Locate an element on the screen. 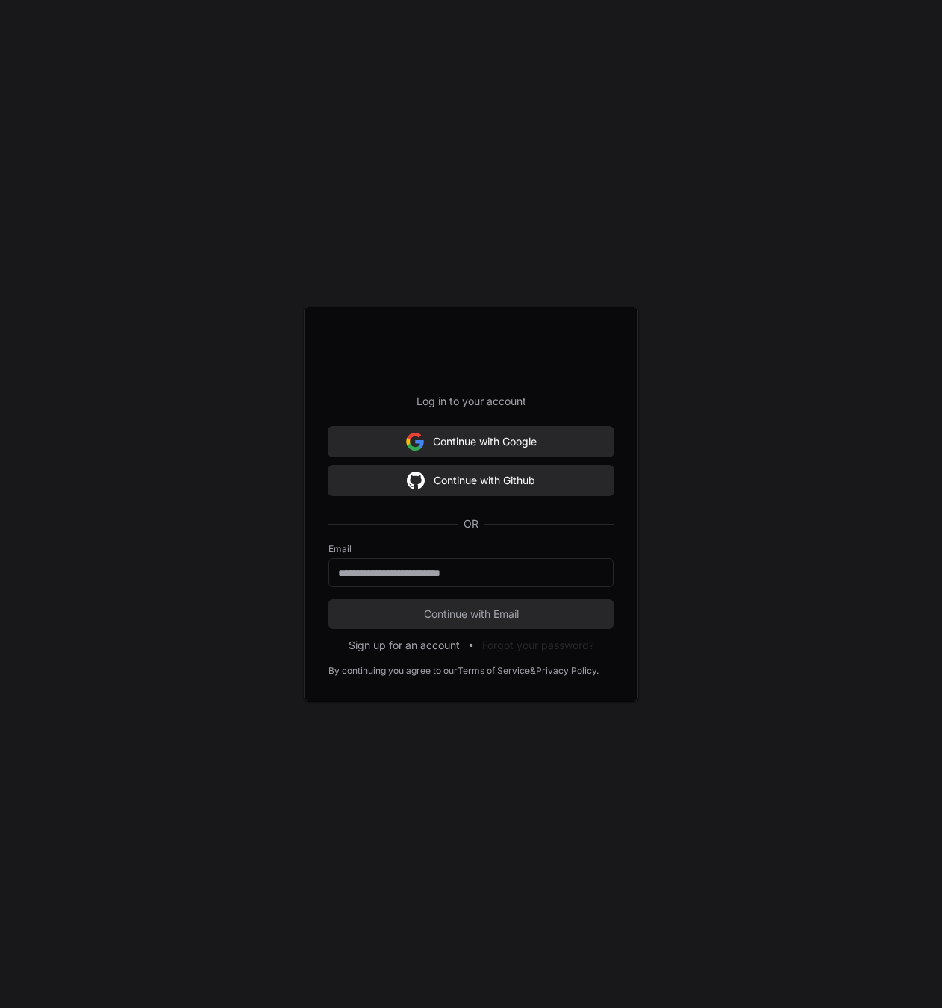 This screenshot has height=1008, width=942. button: Continue with Email is located at coordinates (471, 614).